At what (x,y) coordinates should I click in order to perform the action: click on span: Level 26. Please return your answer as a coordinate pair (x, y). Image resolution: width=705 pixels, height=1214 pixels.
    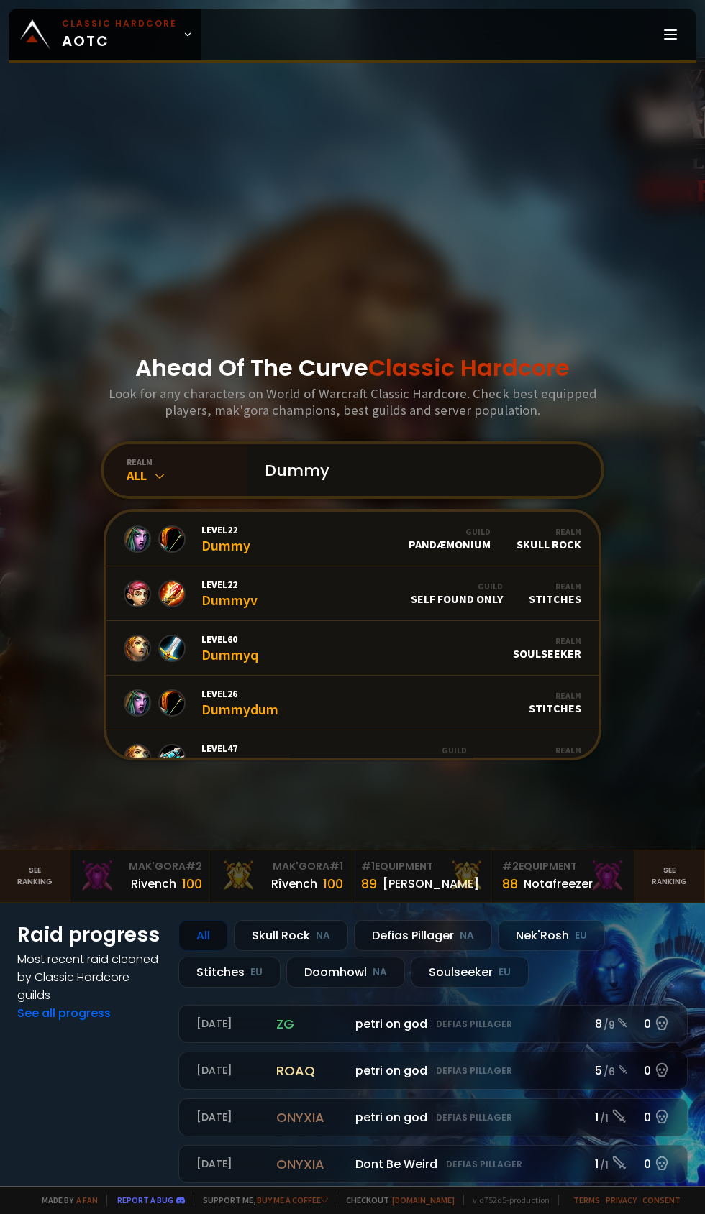
    Looking at the image, I should click on (239, 694).